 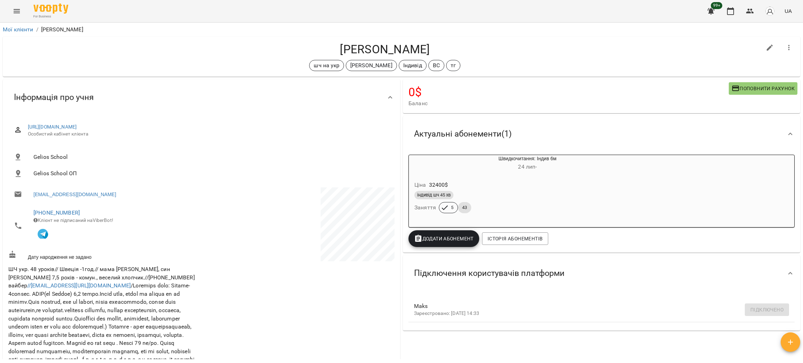 What do you see at coordinates (73, 220) in the screenshot?
I see `span: Клієнт не підписаний на ViberBot!` at bounding box center [73, 220].